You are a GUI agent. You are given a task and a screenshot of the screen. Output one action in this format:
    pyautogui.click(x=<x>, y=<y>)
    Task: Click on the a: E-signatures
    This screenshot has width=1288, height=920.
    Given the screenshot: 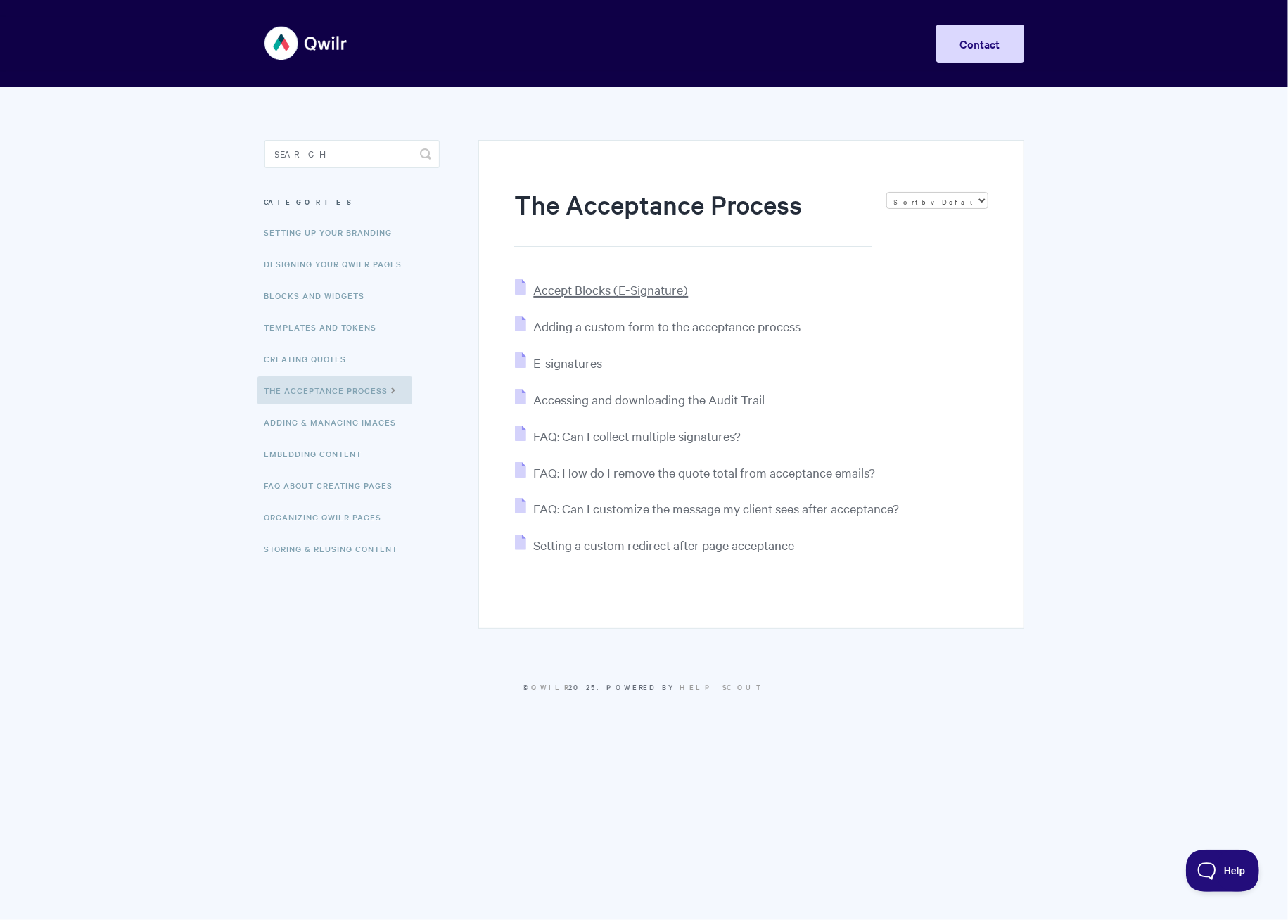 What is the action you would take?
    pyautogui.click(x=559, y=362)
    